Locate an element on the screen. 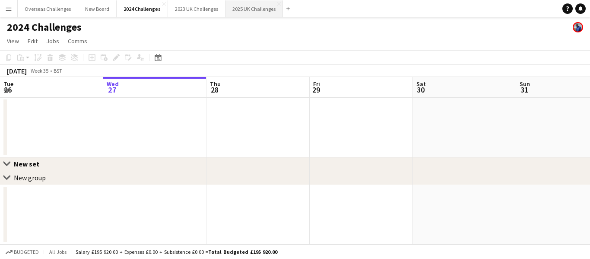 The height and width of the screenshot is (259, 590). span: Tue is located at coordinates (8, 84).